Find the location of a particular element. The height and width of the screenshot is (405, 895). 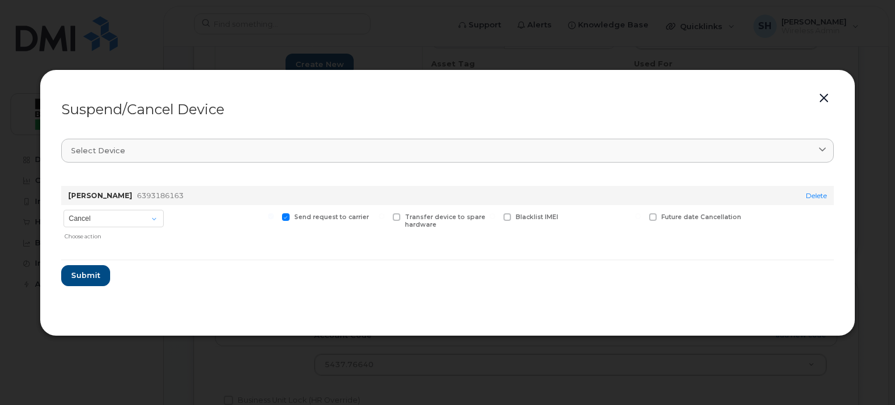

input: Transfer device to spare hardware is located at coordinates (382, 216).